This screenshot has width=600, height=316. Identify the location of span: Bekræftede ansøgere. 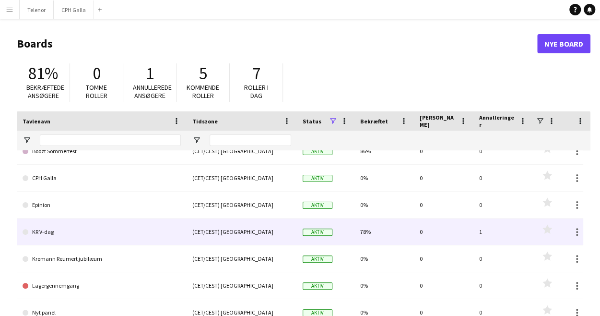
(45, 91).